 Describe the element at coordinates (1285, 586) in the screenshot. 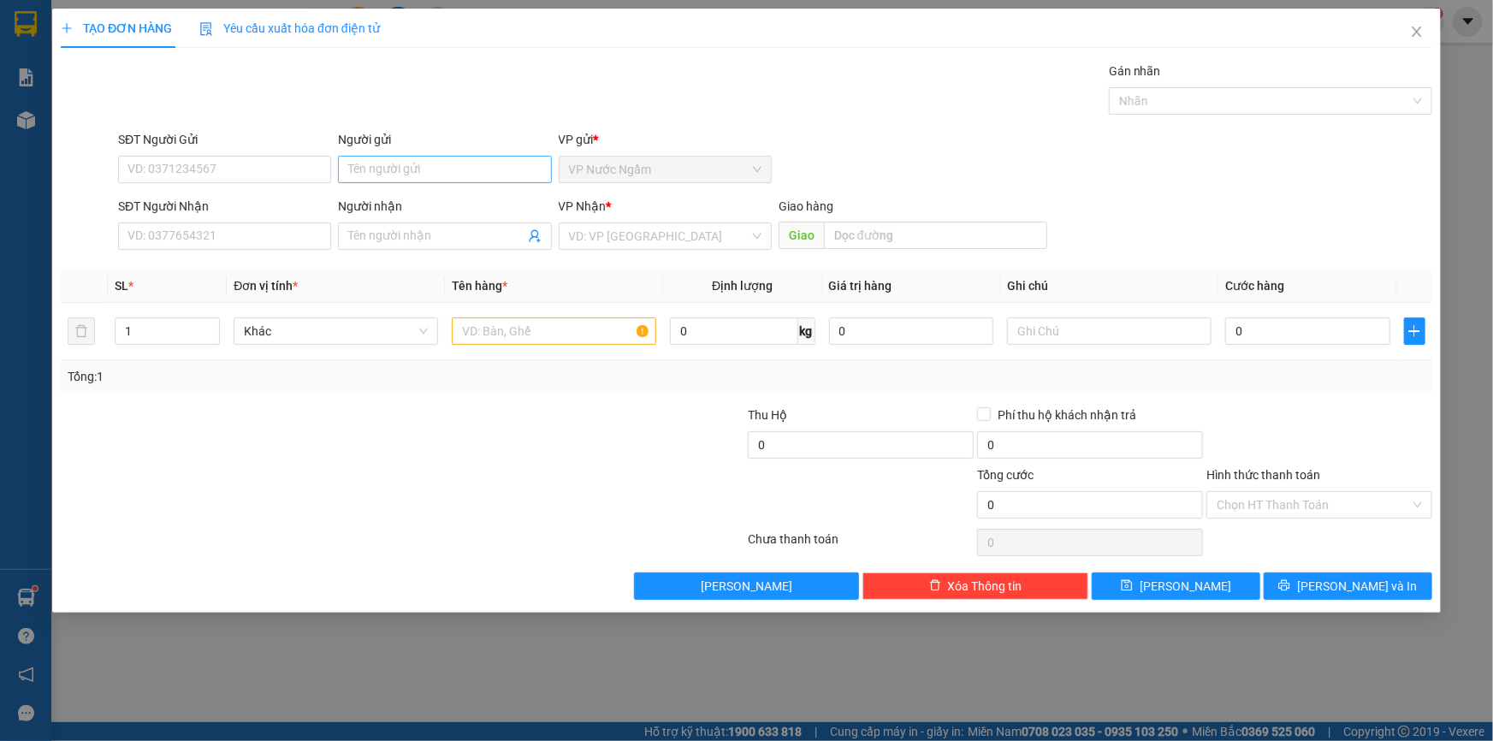

I see `span: printer` at that location.